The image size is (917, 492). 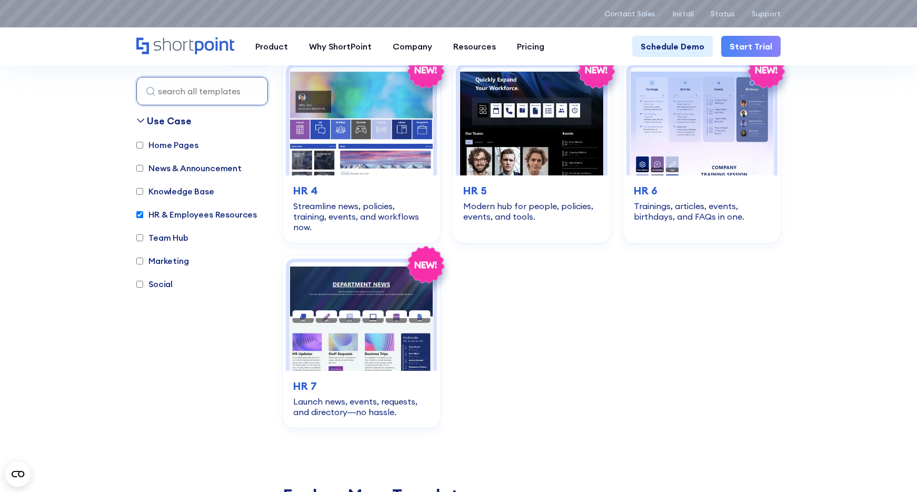 I want to click on div: Chat Widget, so click(x=891, y=466).